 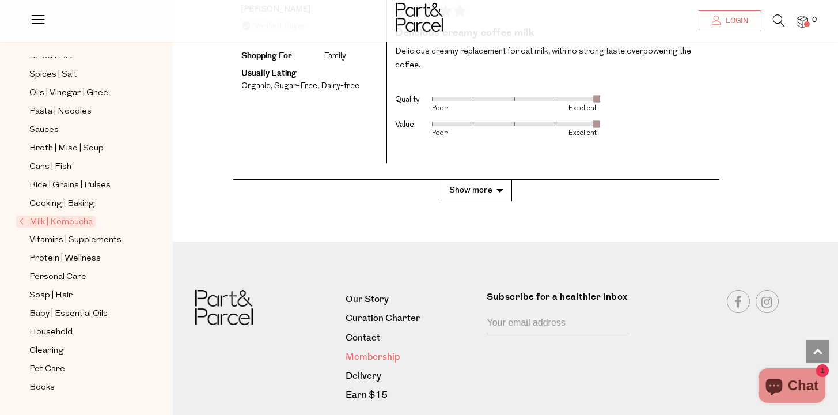 I want to click on button: Show more, so click(x=476, y=190).